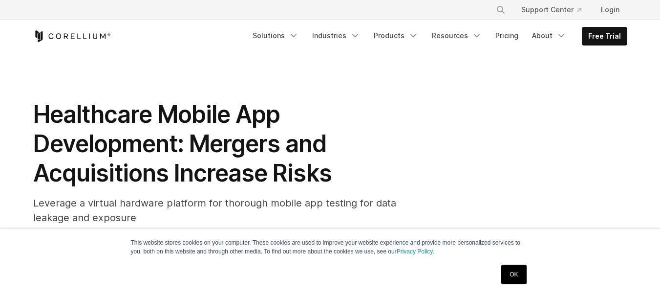 The height and width of the screenshot is (297, 660). I want to click on a: Solutions, so click(276, 36).